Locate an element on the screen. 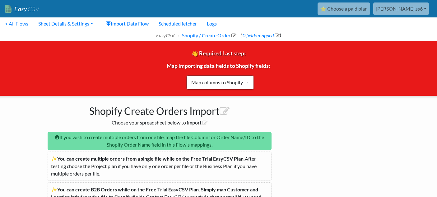 The width and height of the screenshot is (437, 197). a: Shopify / Create Order is located at coordinates (209, 35).